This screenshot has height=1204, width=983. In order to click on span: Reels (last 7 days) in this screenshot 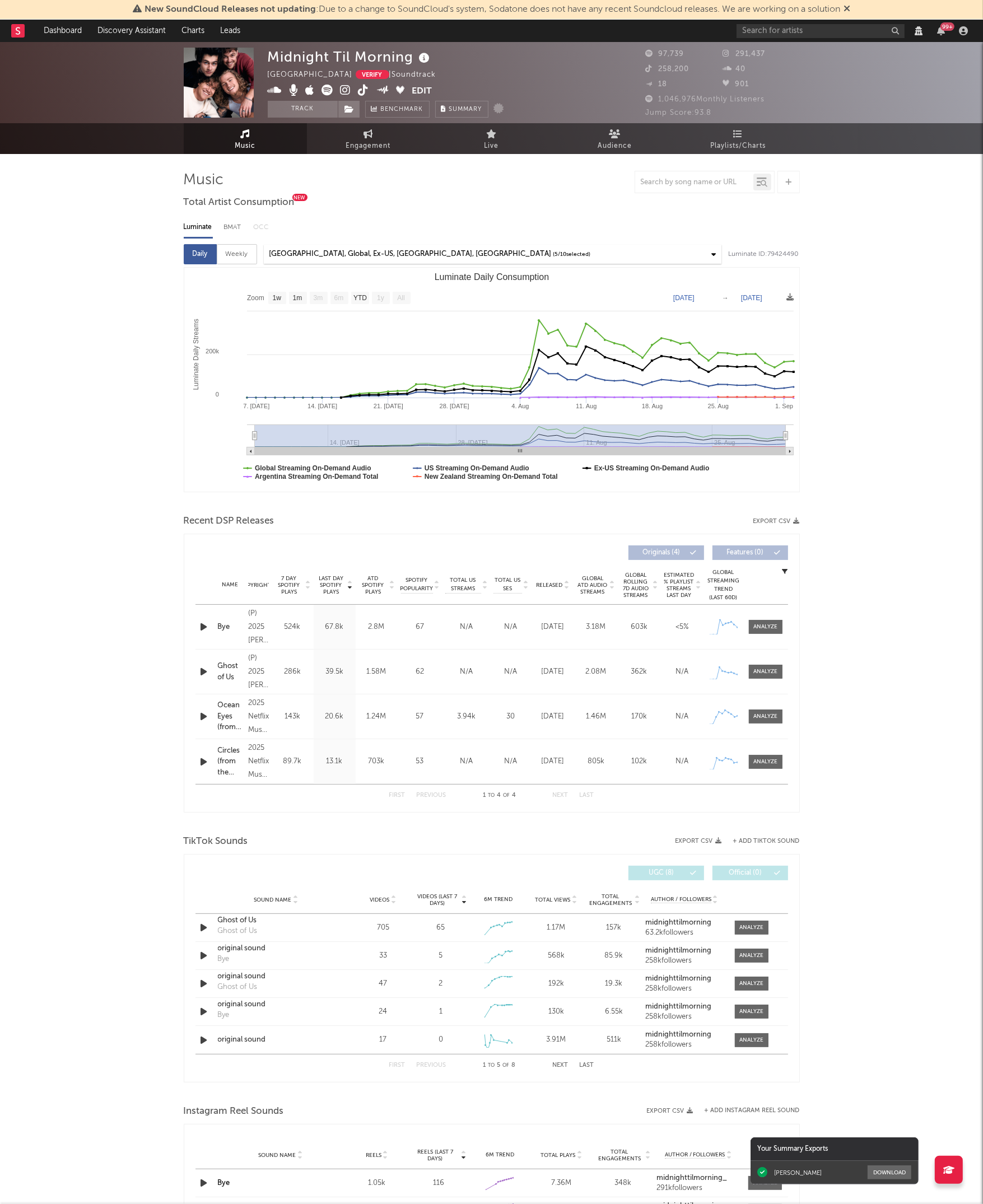, I will do `click(435, 1155)`.